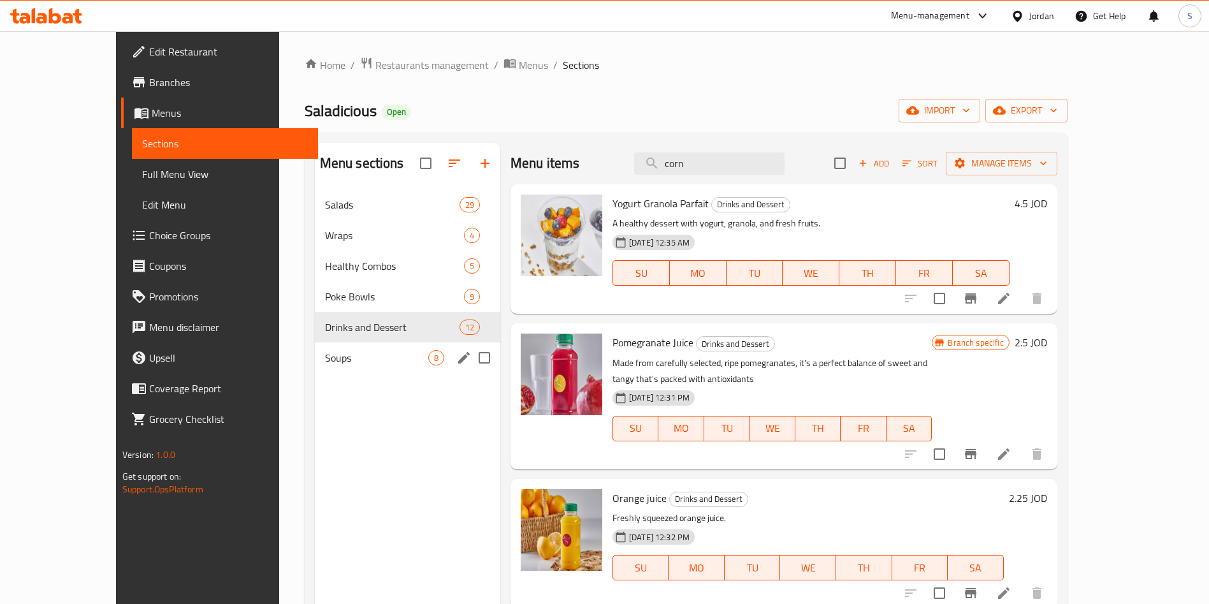  What do you see at coordinates (1042, 16) in the screenshot?
I see `div: Jordan` at bounding box center [1042, 16].